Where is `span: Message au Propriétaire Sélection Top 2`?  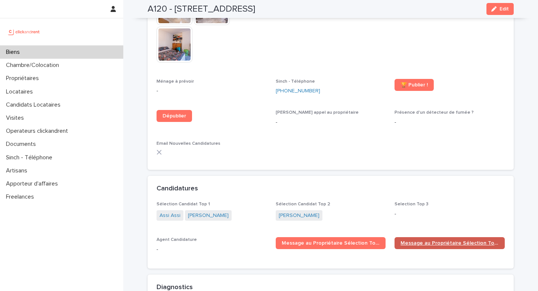
span: Message au Propriétaire Sélection Top 2 is located at coordinates (450, 243).